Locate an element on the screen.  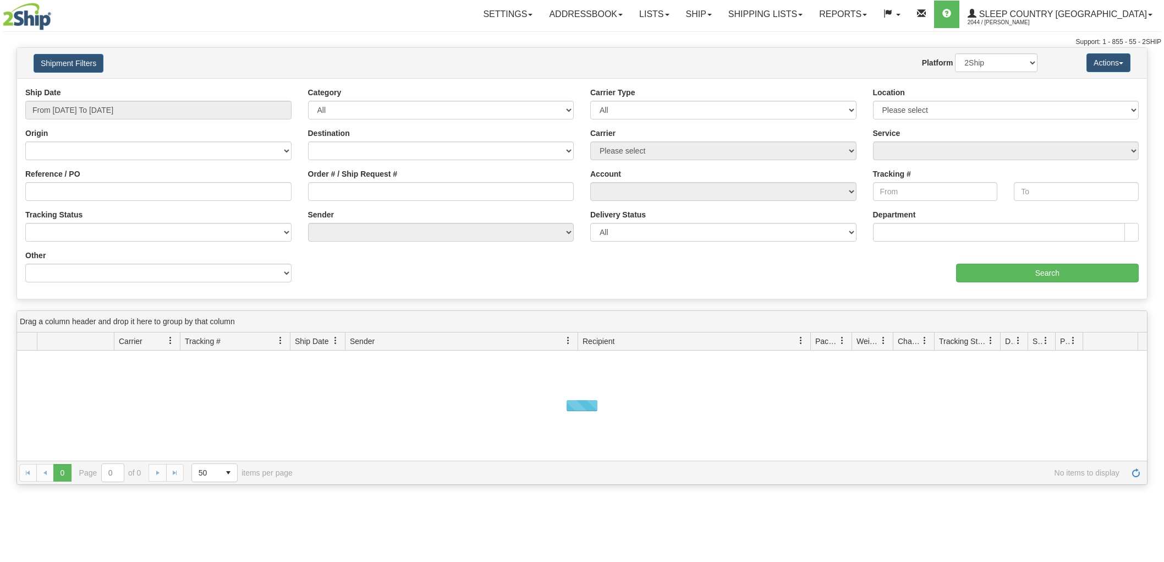
span: Page of 0 is located at coordinates (110, 473).